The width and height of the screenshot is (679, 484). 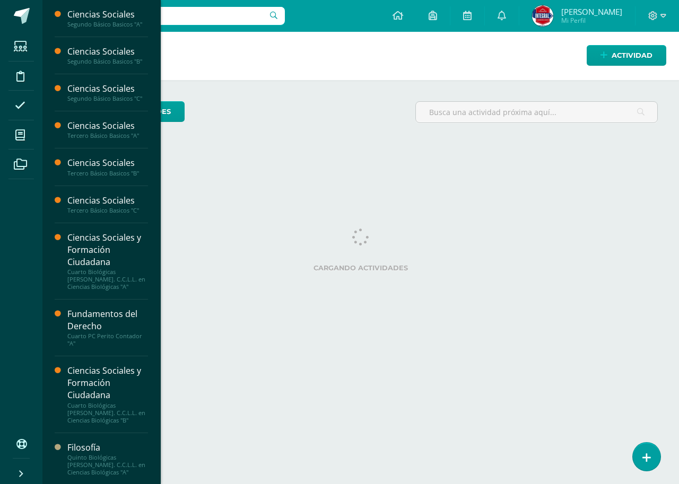 What do you see at coordinates (108, 129) in the screenshot?
I see `a: Ciencias SocialesTercero Básico Basicos "A"` at bounding box center [108, 129].